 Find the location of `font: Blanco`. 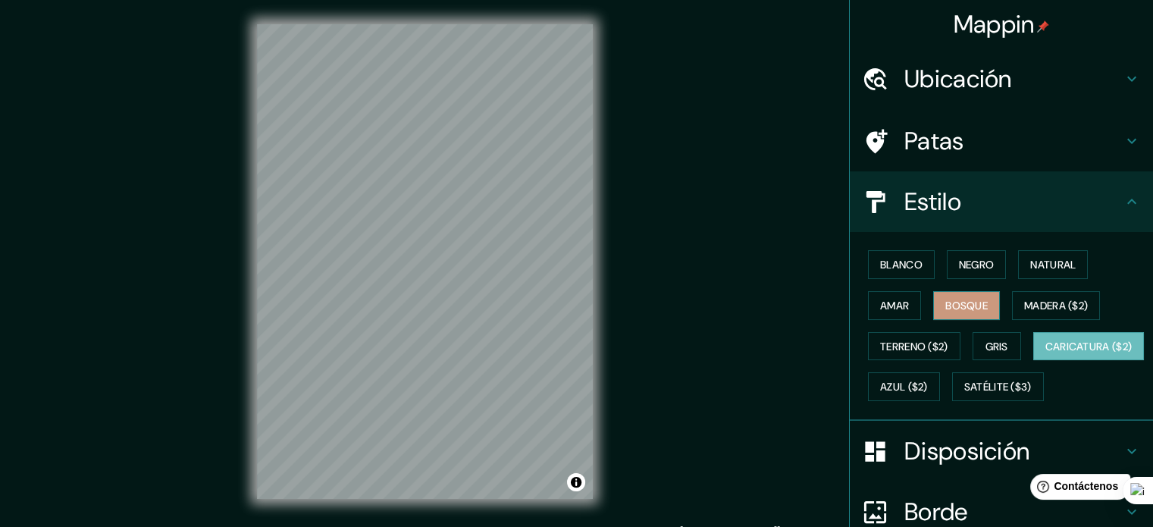

font: Blanco is located at coordinates (902, 265).